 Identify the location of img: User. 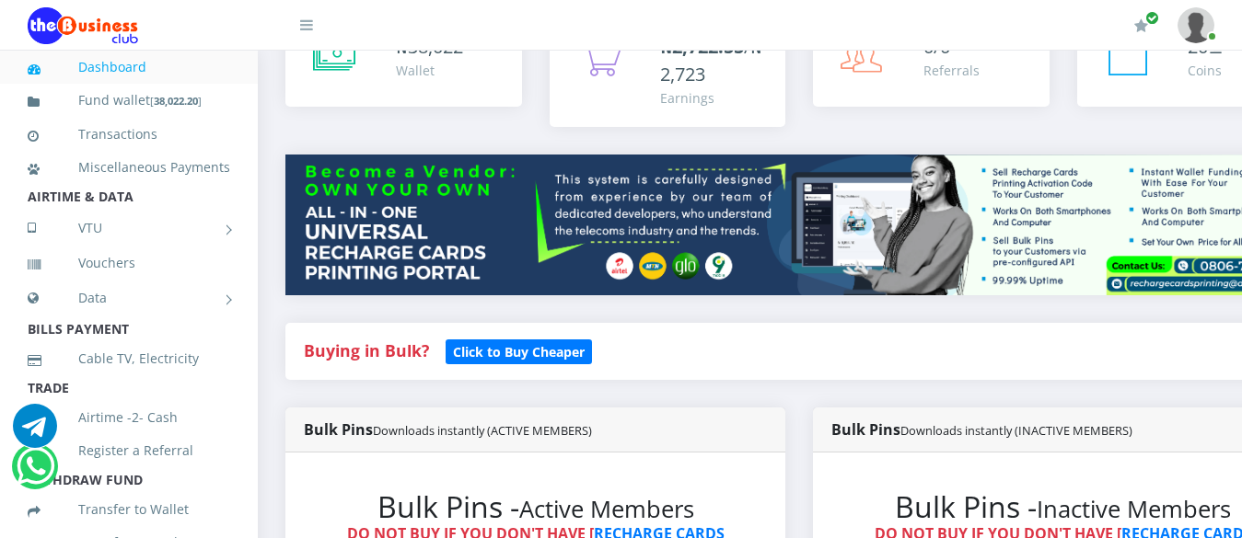
(1196, 25).